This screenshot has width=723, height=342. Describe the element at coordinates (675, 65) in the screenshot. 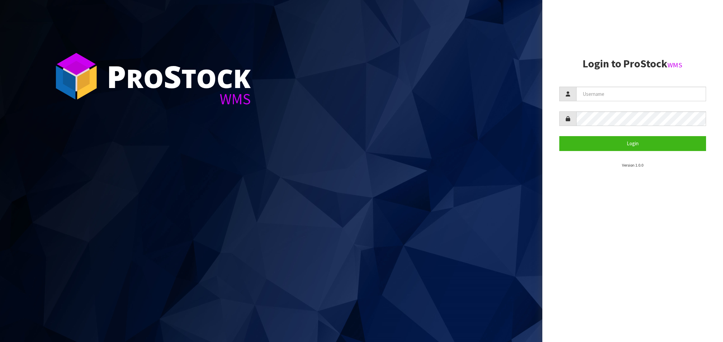

I see `small: WMS` at that location.